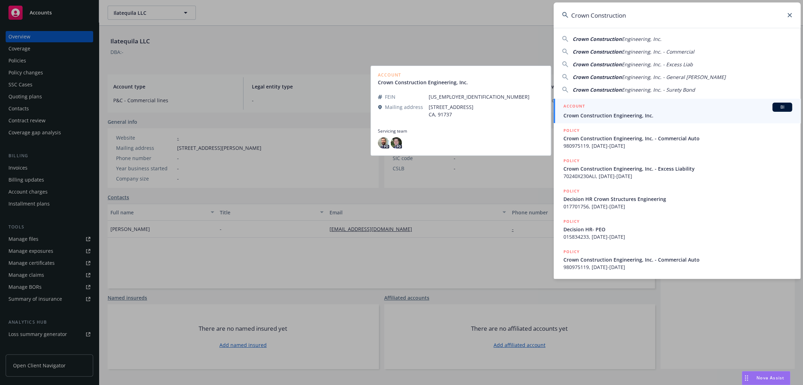 Image resolution: width=803 pixels, height=385 pixels. Describe the element at coordinates (678, 199) in the screenshot. I see `span: Decision HR Crown Structures Engineering` at that location.